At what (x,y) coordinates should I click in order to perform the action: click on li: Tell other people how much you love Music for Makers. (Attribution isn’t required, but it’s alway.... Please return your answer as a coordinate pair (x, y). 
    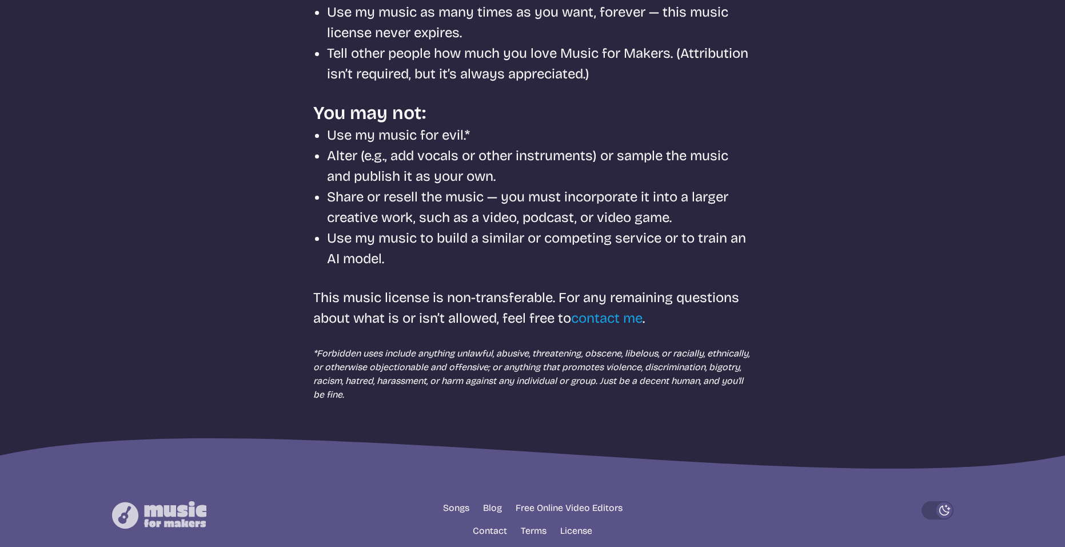
    Looking at the image, I should click on (540, 63).